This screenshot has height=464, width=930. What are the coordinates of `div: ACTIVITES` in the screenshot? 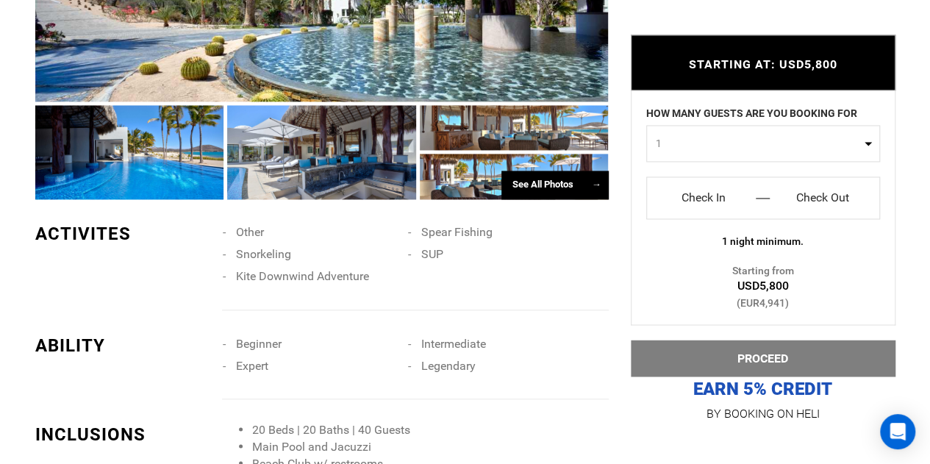 It's located at (124, 234).